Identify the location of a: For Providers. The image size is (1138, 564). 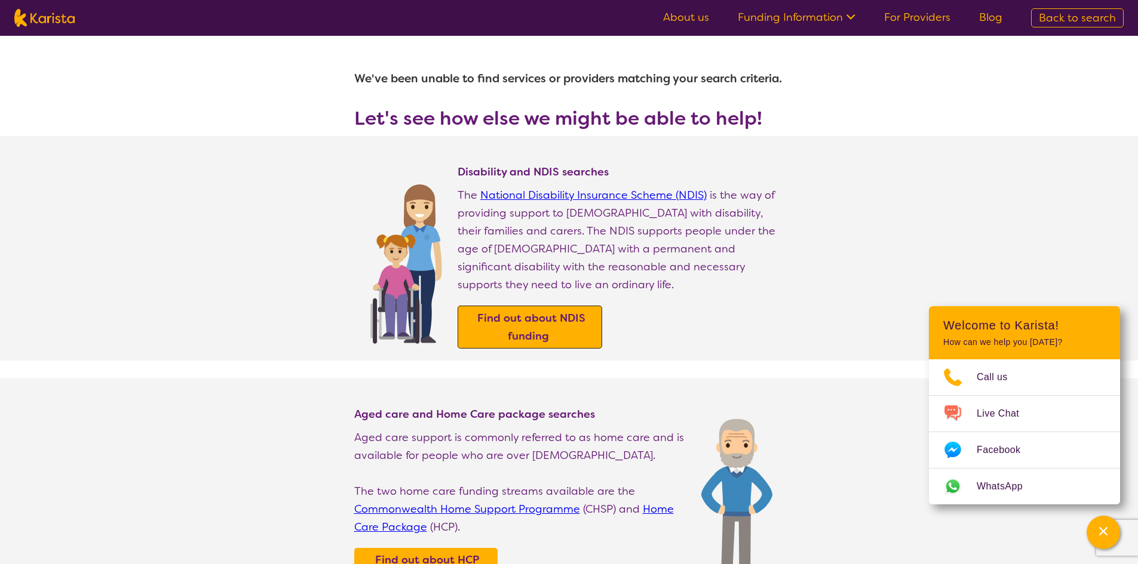
(917, 17).